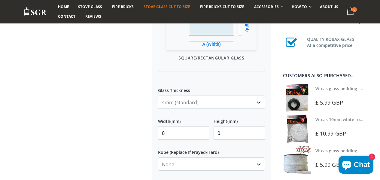 The height and width of the screenshot is (180, 380). What do you see at coordinates (355, 10) in the screenshot?
I see `span: 0` at bounding box center [355, 10].